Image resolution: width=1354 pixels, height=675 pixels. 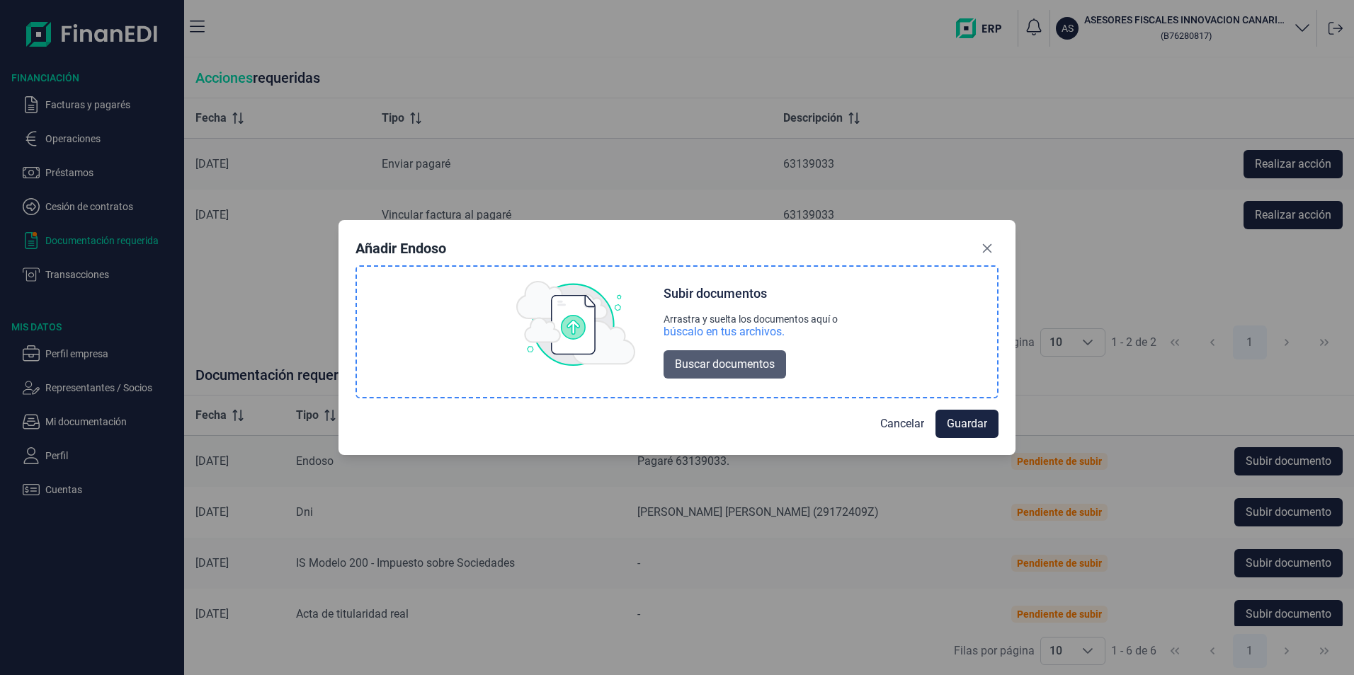 I want to click on button: Buscar documentos, so click(x=724, y=365).